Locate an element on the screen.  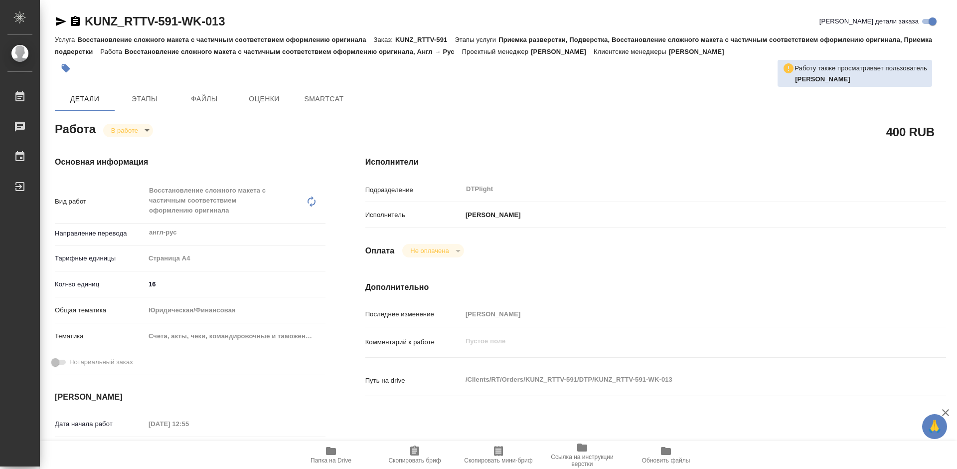
div: Страница А4 is located at coordinates (235, 258).